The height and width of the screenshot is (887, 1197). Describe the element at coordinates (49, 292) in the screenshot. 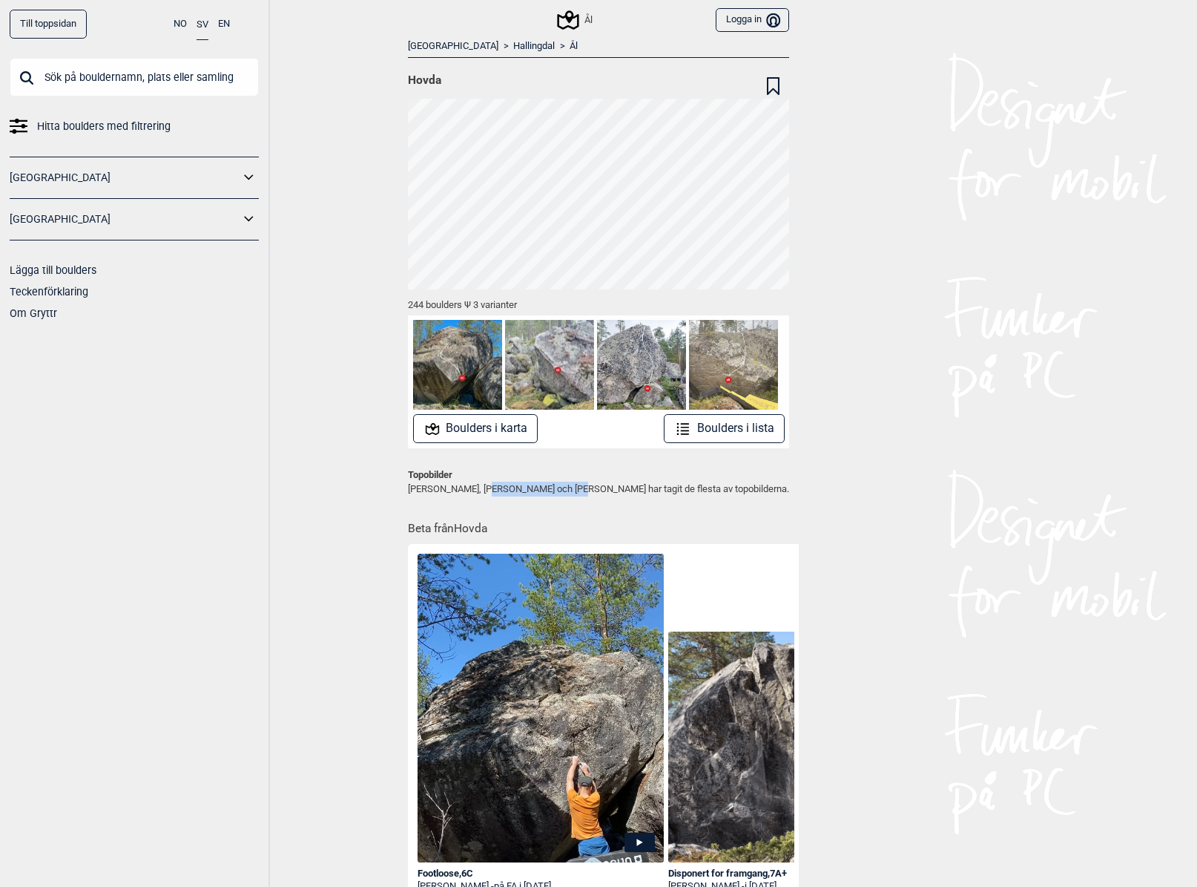

I see `a: Teckenförklaring` at that location.